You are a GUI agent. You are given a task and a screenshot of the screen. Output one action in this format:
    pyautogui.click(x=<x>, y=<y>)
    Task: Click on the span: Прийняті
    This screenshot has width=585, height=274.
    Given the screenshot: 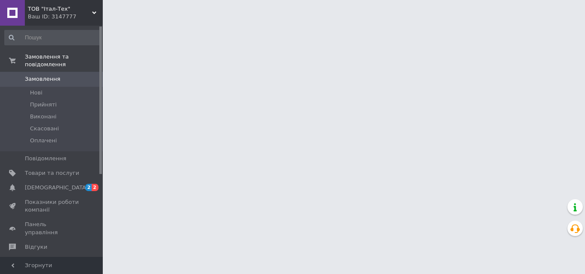 What is the action you would take?
    pyautogui.click(x=43, y=105)
    